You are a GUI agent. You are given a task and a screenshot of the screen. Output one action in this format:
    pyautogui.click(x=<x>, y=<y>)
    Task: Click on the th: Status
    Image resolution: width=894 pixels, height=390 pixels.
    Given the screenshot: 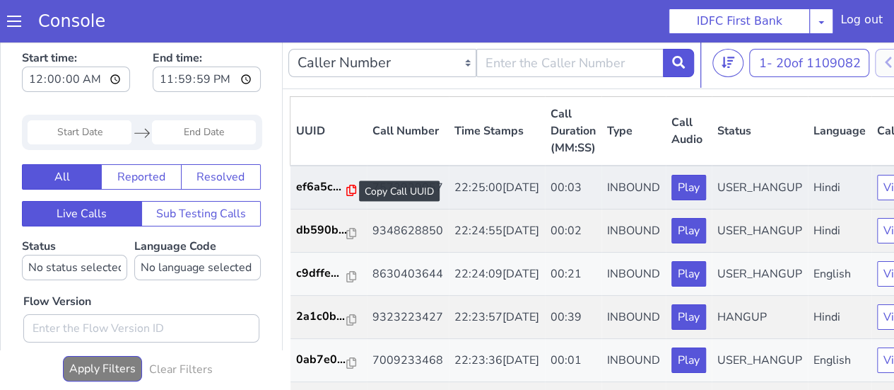 What is the action you would take?
    pyautogui.click(x=760, y=89)
    